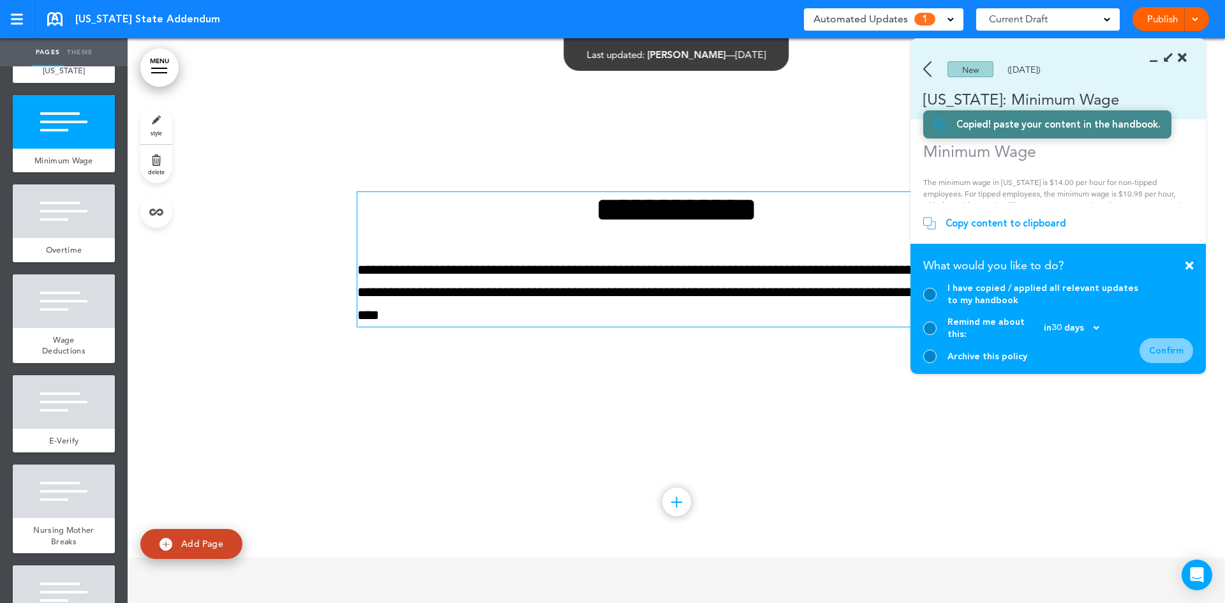 The width and height of the screenshot is (1225, 603). What do you see at coordinates (1043, 294) in the screenshot?
I see `div: I have copied / applied all relevant updates to my handbook` at bounding box center [1043, 294].